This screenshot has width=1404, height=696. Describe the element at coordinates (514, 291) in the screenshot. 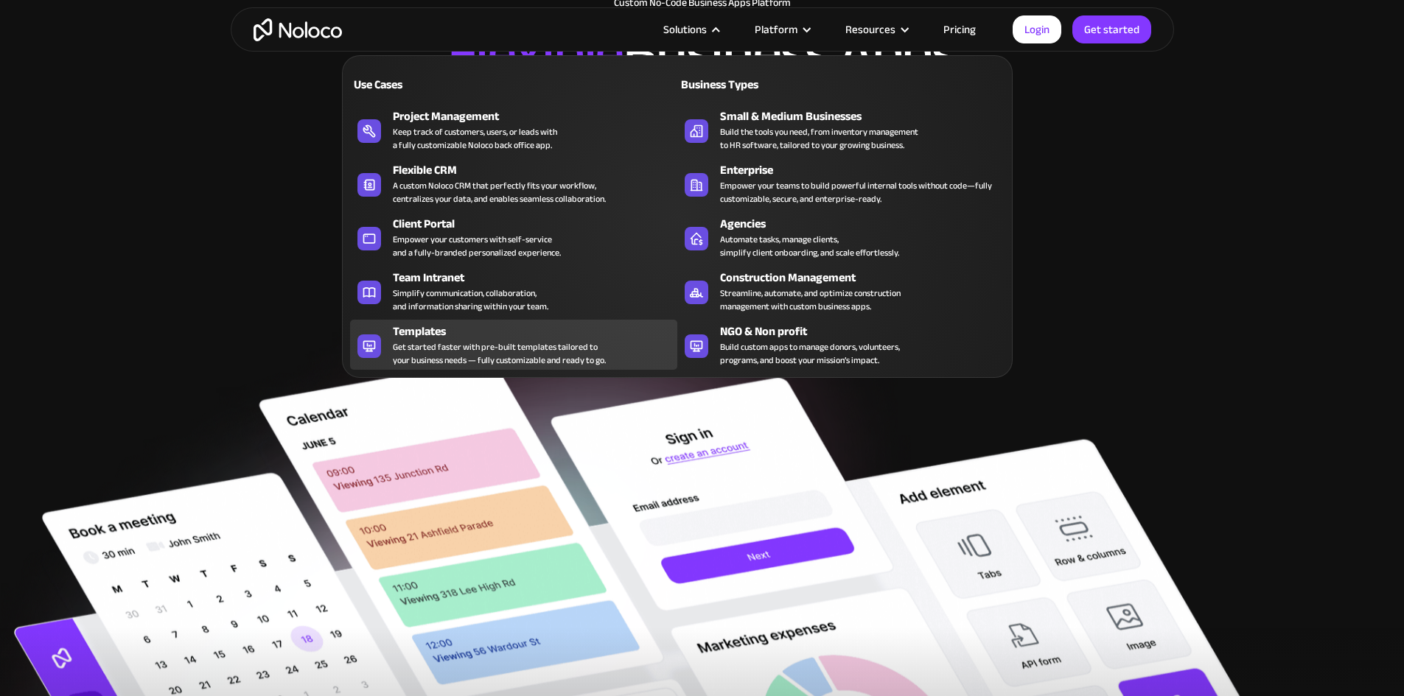

I see `a: Team IntranetSimplify communication, collaboration,and information sharing within your team.` at that location.